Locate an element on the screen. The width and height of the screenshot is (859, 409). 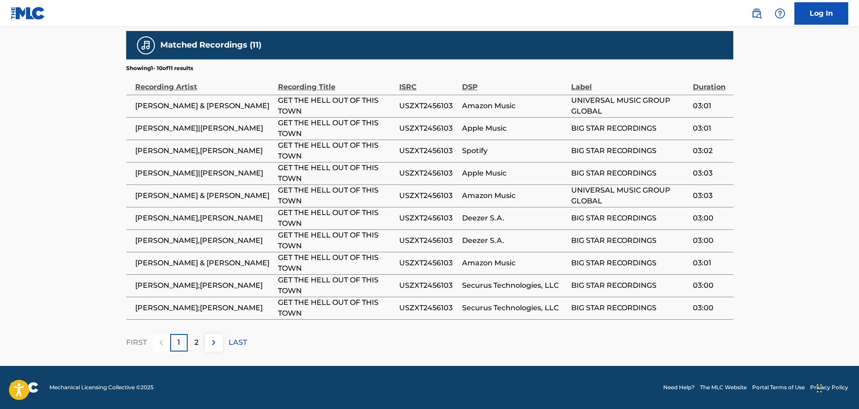
div: DSP is located at coordinates (515, 82).